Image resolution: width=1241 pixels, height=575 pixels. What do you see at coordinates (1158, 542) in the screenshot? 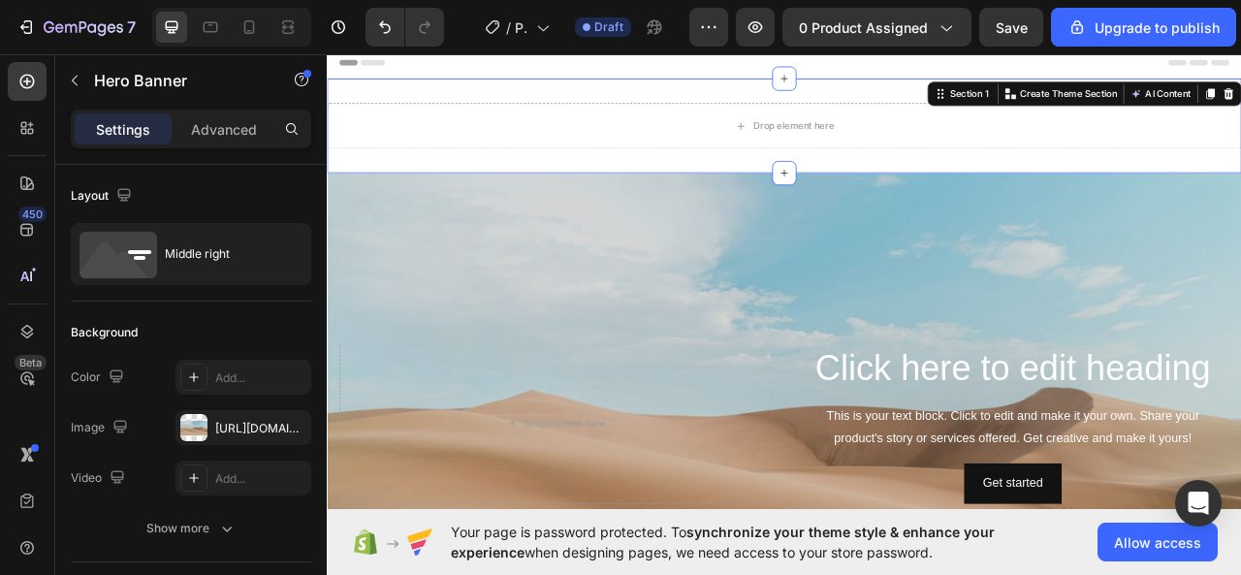
I see `button: Allow access` at bounding box center [1158, 542].